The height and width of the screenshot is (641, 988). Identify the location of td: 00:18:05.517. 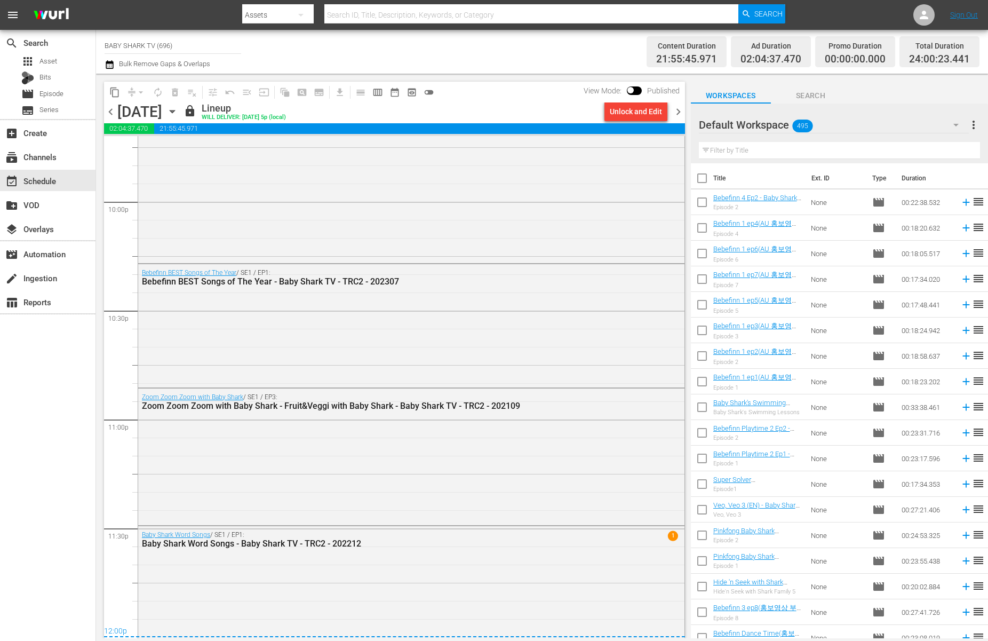
(927, 253).